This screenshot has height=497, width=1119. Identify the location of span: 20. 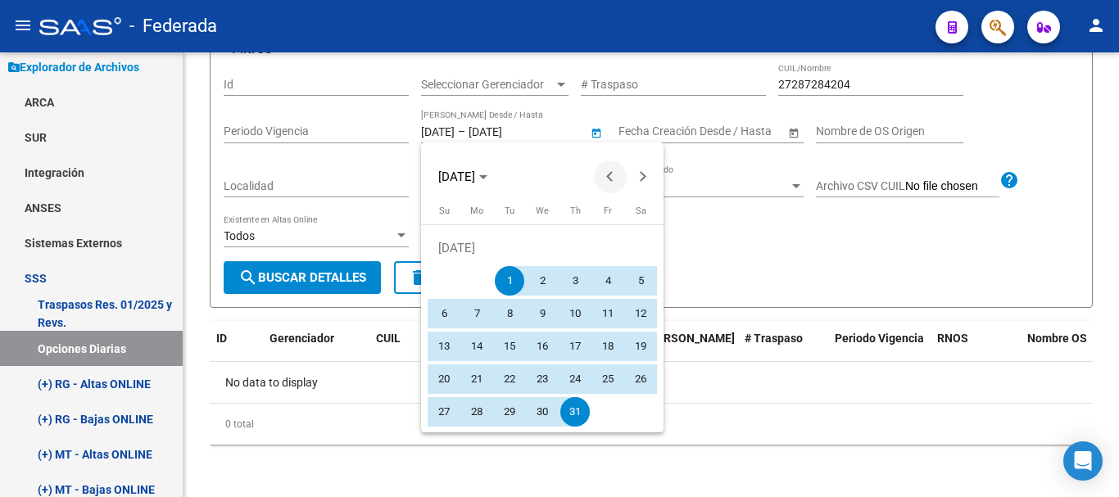
(444, 379).